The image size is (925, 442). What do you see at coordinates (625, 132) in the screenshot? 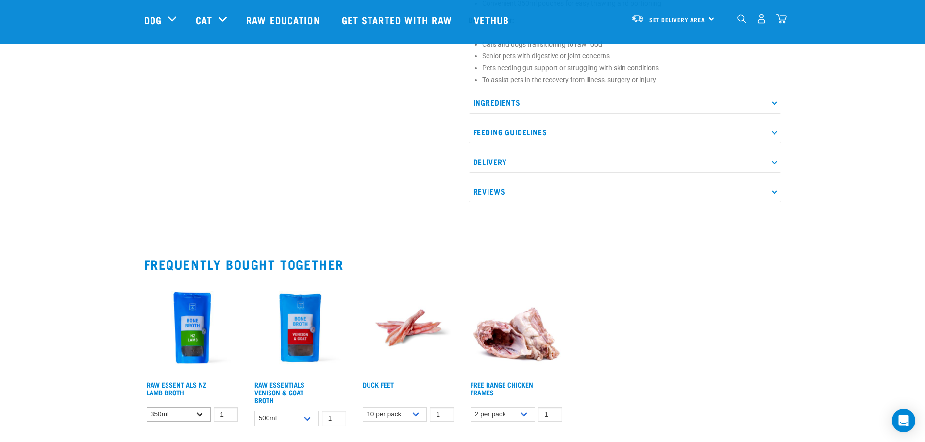
I see `p: Feeding Guidelines` at bounding box center [625, 132].